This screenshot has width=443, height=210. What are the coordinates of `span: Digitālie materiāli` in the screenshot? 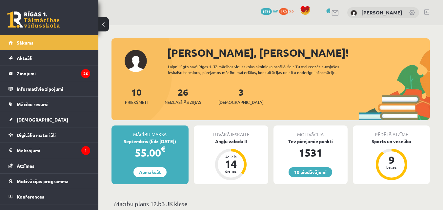 It's located at (36, 135).